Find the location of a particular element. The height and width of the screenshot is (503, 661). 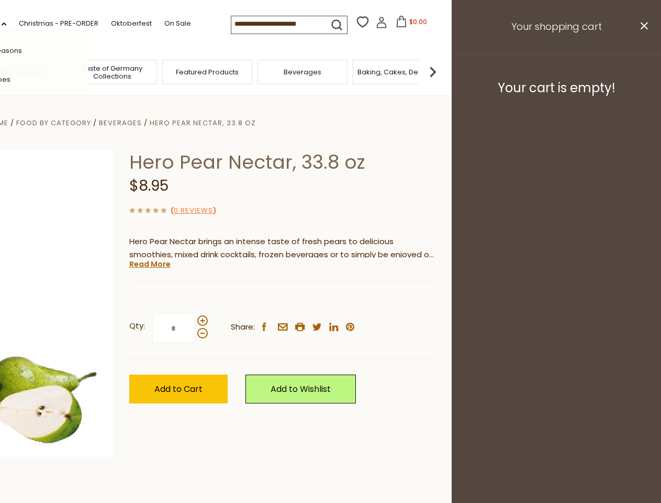

a: Oktoberfest is located at coordinates (131, 24).